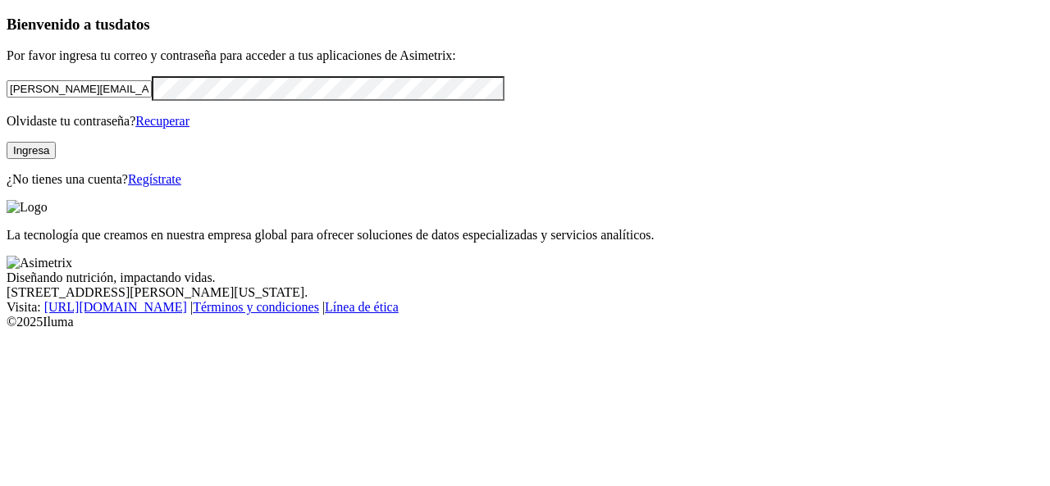  I want to click on button: Ingresa, so click(31, 150).